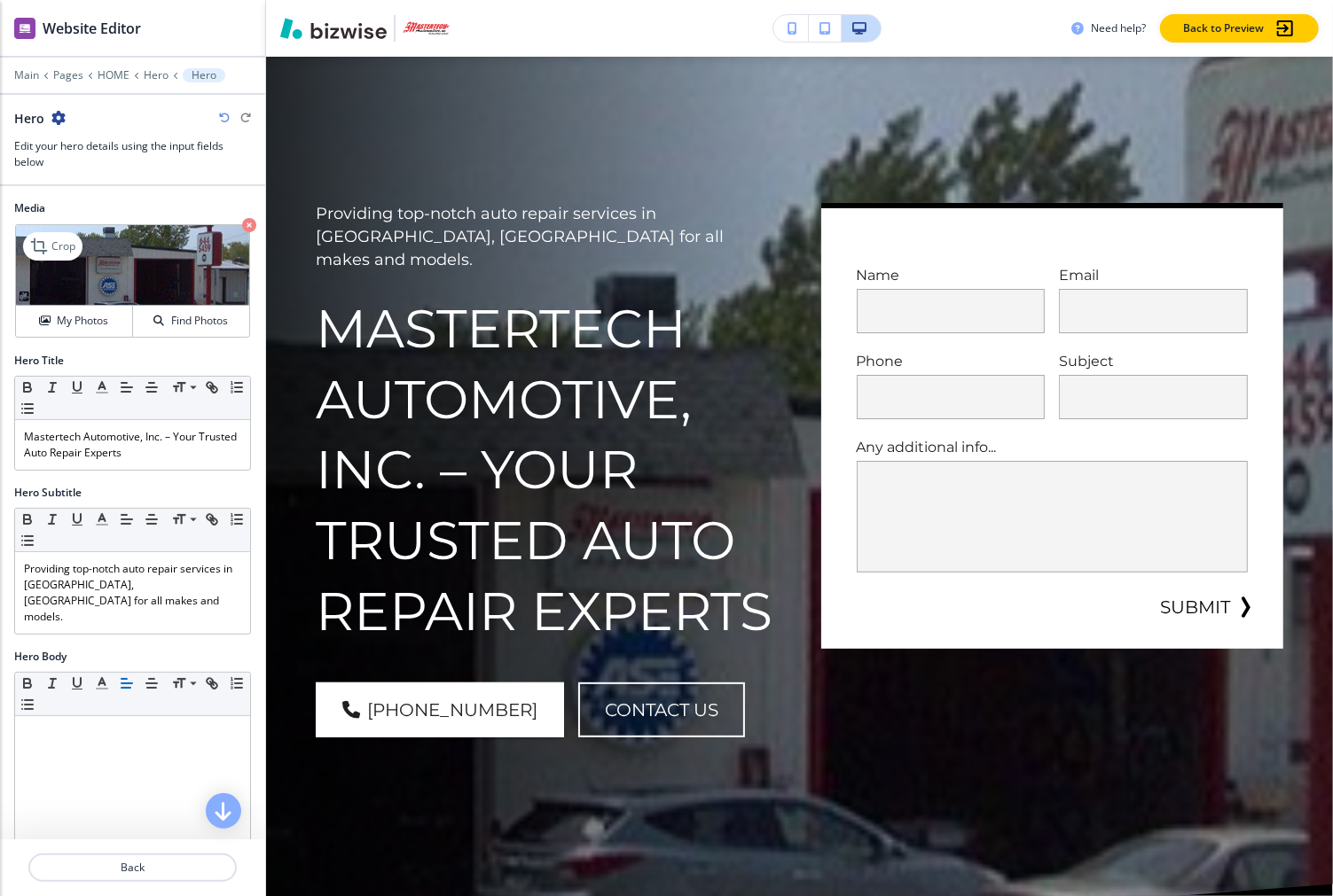 Image resolution: width=1333 pixels, height=896 pixels. Describe the element at coordinates (114, 76) in the screenshot. I see `p: HOME` at that location.